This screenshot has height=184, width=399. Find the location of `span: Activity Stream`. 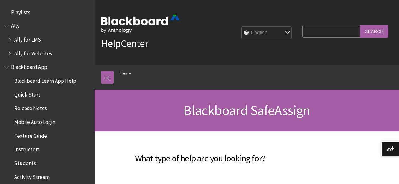

span: Activity Stream is located at coordinates (32, 176).